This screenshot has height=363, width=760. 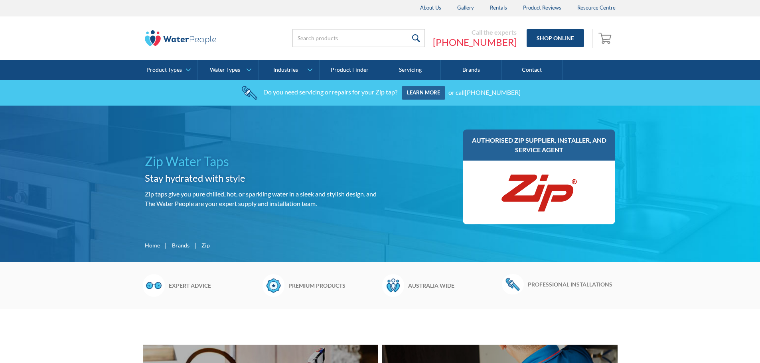 I want to click on div: Zip, so click(x=205, y=245).